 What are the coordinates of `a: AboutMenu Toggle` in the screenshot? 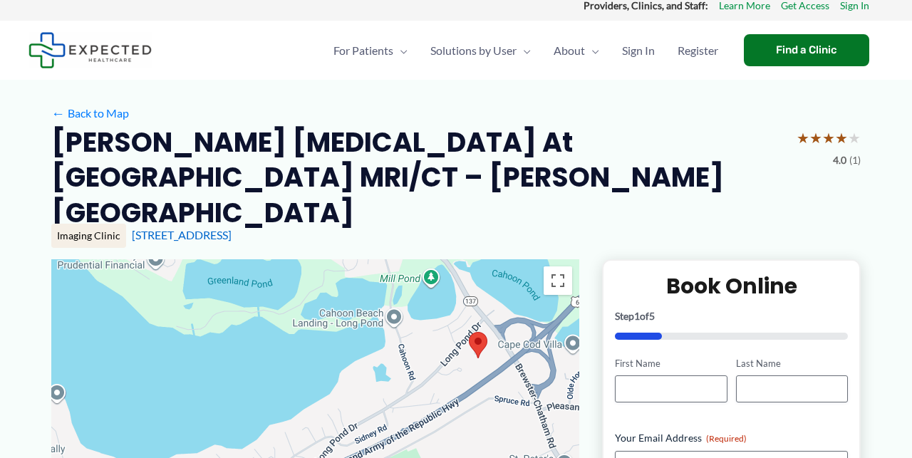 It's located at (576, 51).